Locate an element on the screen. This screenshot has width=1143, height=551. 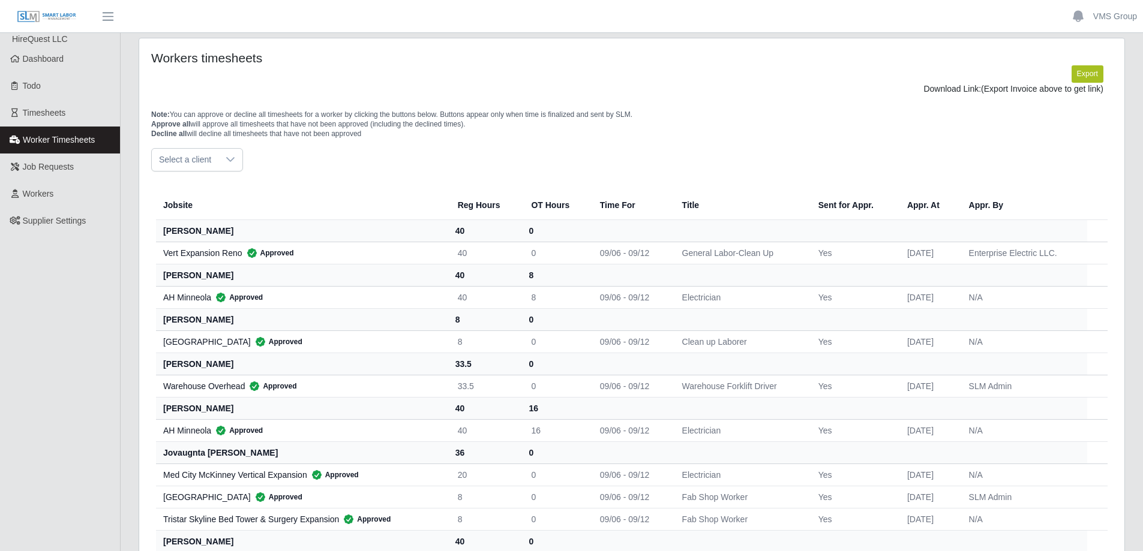
span: Supplier Settings is located at coordinates (55, 221).